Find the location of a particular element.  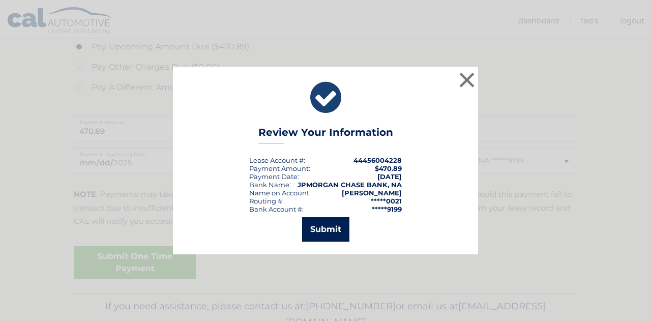

span: $470.89 is located at coordinates (388, 168).